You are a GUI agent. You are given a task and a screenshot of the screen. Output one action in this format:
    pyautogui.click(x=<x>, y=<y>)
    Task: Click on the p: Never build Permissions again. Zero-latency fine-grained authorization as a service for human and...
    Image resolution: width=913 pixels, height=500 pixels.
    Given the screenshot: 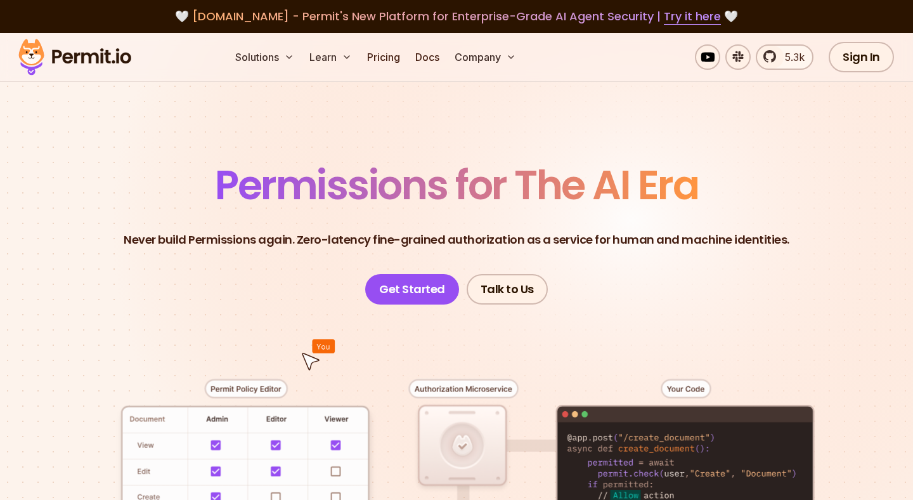 What is the action you would take?
    pyautogui.click(x=457, y=240)
    